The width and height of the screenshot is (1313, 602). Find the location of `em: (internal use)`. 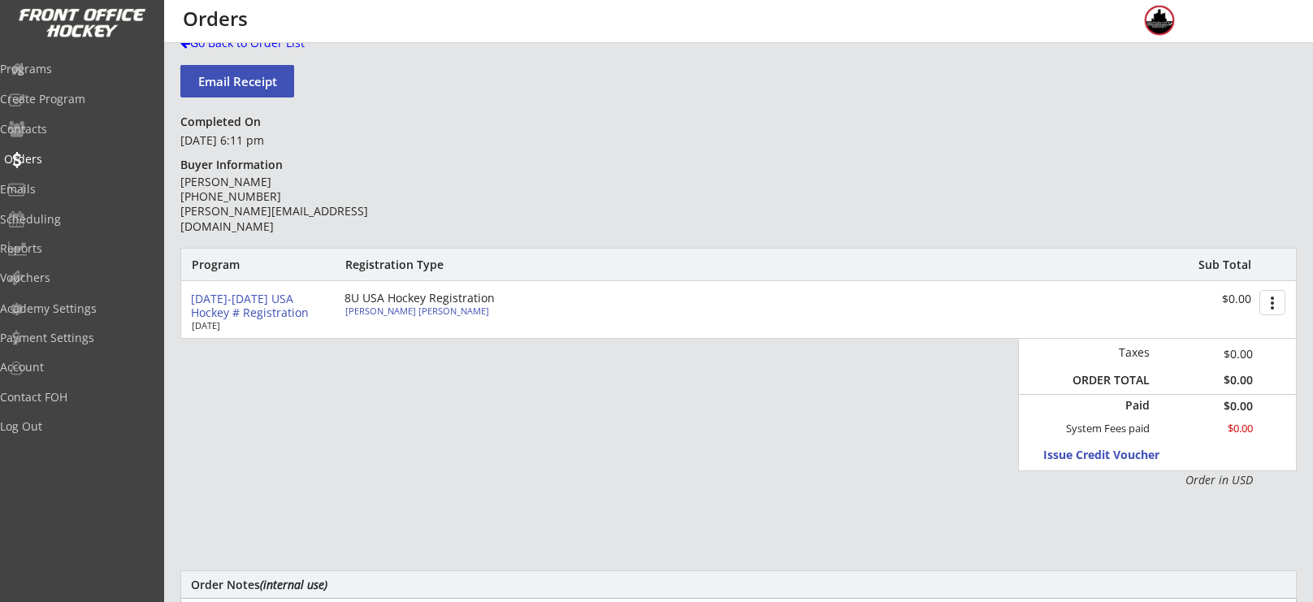

em: (internal use) is located at coordinates (293, 584).